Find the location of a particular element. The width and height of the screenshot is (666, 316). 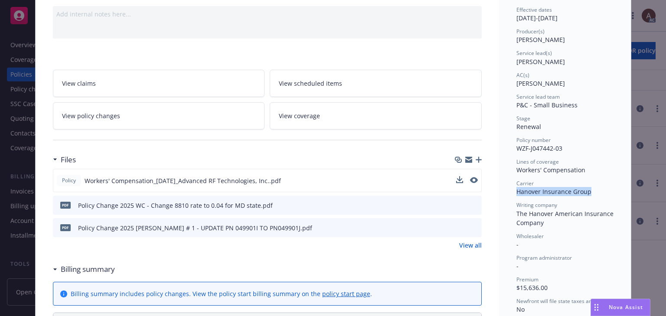

a: View all is located at coordinates (470, 245).